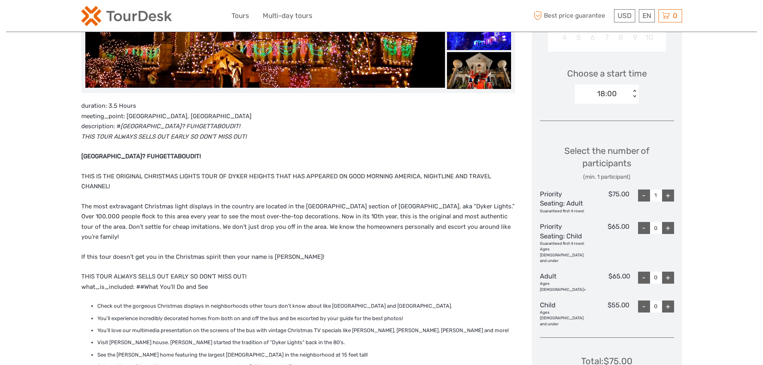 The width and height of the screenshot is (763, 365). Describe the element at coordinates (306, 318) in the screenshot. I see `li: You’ll experience incredibly decorated homes from both on and off the bus and be escorted by your...` at that location.